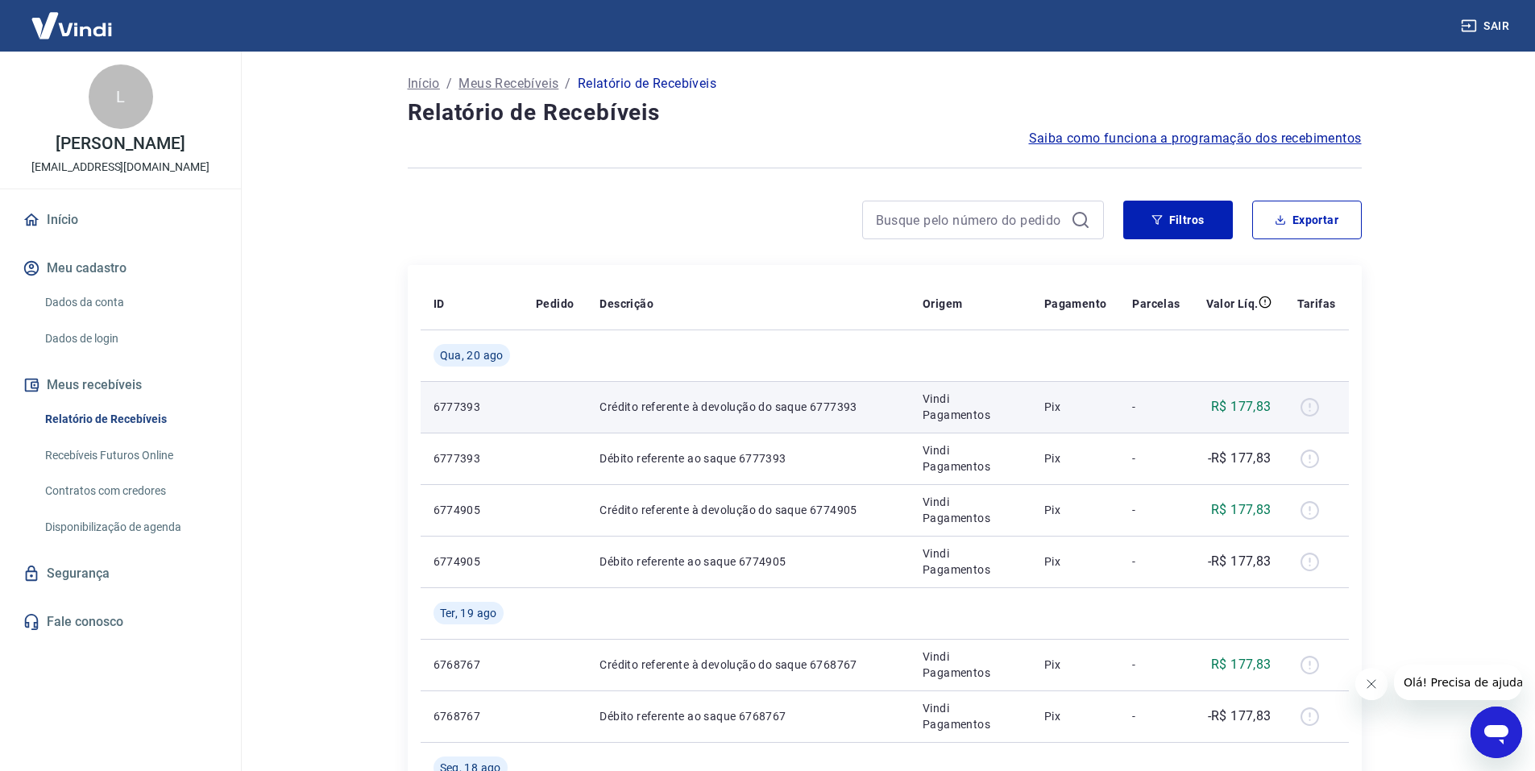 This screenshot has width=1535, height=771. What do you see at coordinates (1317, 304) in the screenshot?
I see `p: Tarifas` at bounding box center [1317, 304].